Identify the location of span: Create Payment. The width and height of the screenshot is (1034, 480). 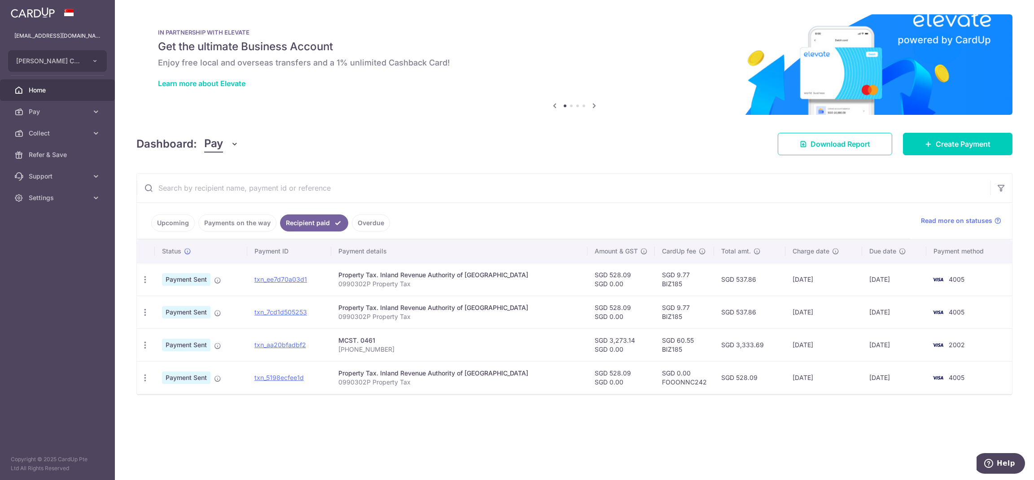
(963, 144).